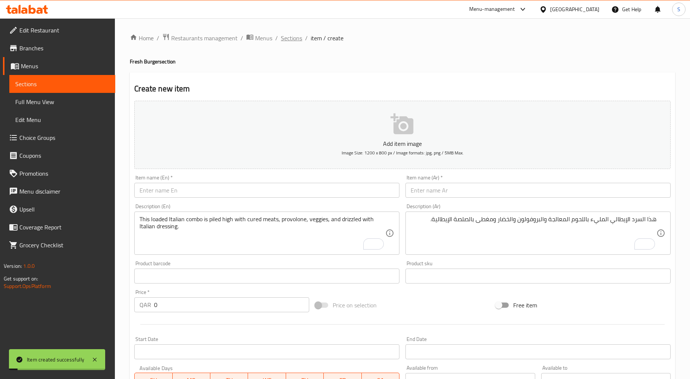 This screenshot has width=690, height=379. What do you see at coordinates (64, 138) in the screenshot?
I see `span: Choice Groups` at bounding box center [64, 138].